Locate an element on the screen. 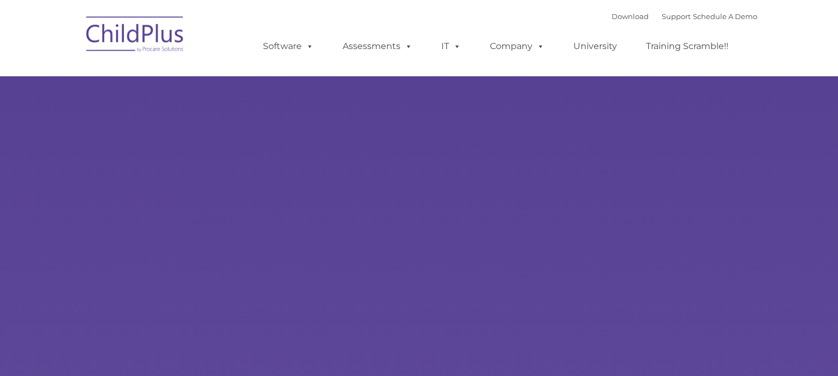 The width and height of the screenshot is (838, 376). a: Company is located at coordinates (517, 46).